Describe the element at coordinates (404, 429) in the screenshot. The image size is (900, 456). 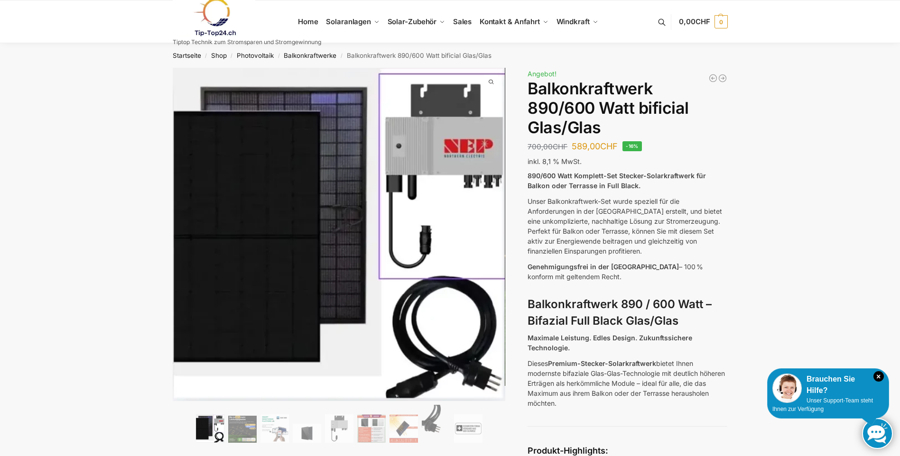
I see `img: Bificial 30 % mehr Leistung` at that location.